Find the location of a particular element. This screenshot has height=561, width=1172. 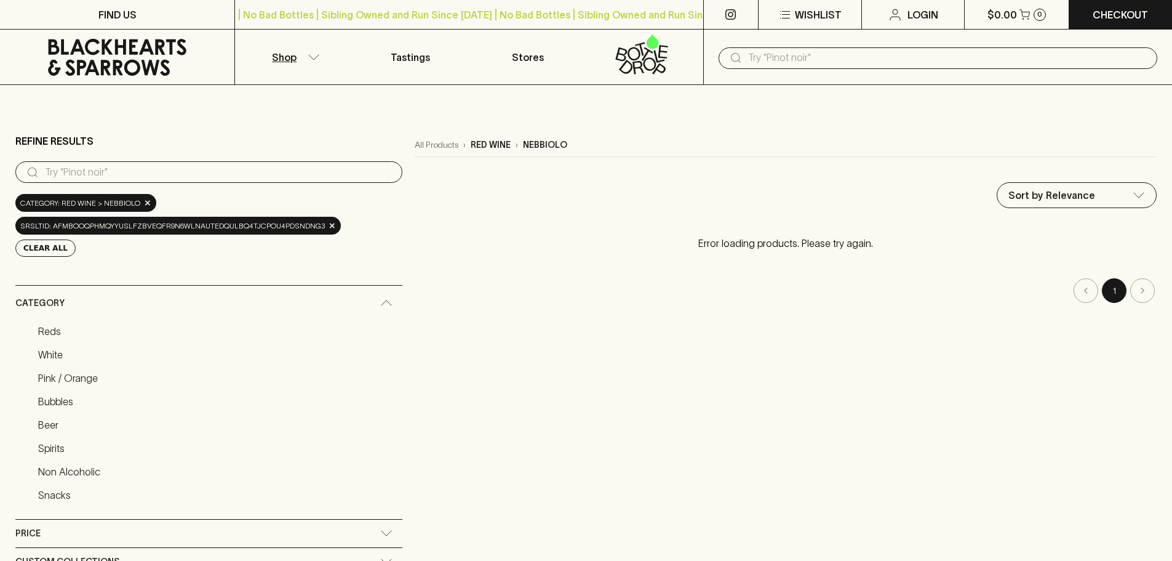

p: nebbiolo is located at coordinates (545, 145).